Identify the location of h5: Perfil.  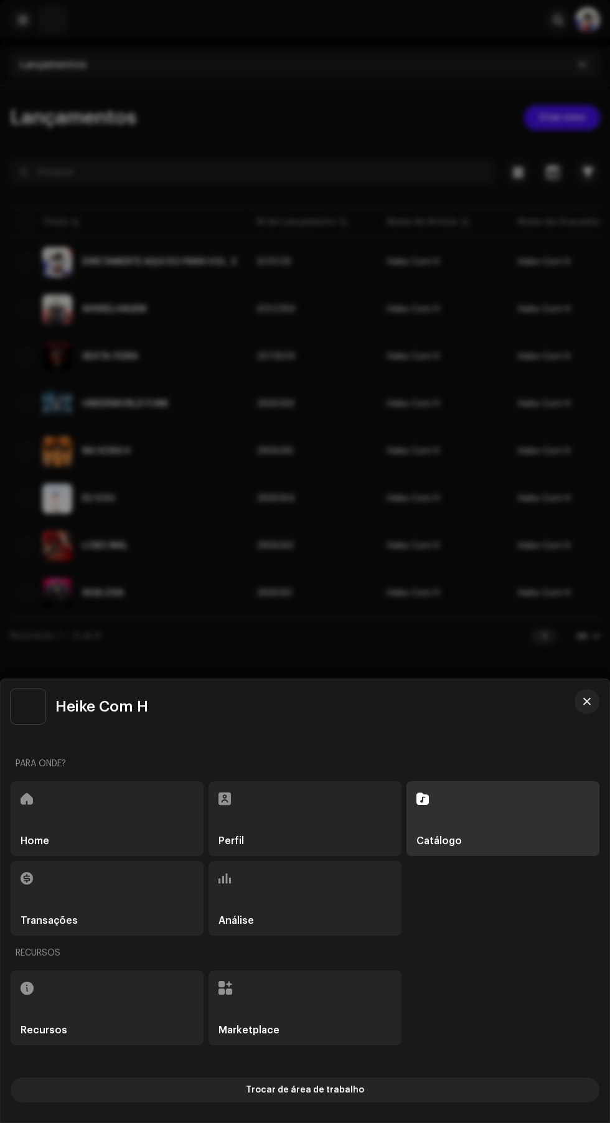
(231, 841).